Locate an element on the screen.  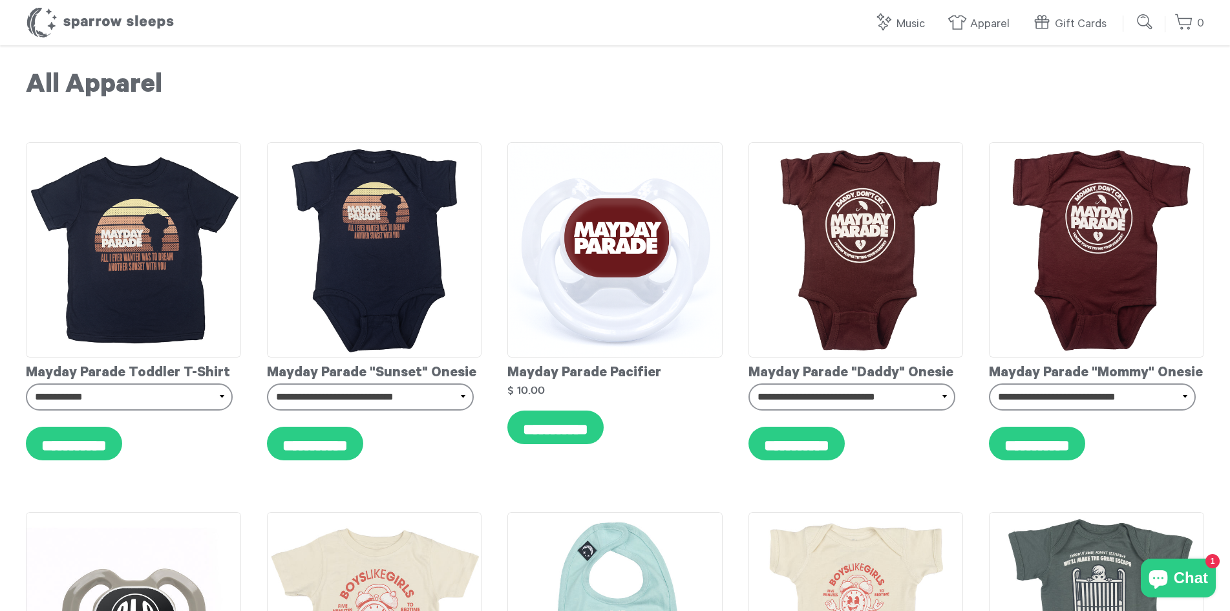
div: Mayday Parade Pacifier is located at coordinates (614, 370).